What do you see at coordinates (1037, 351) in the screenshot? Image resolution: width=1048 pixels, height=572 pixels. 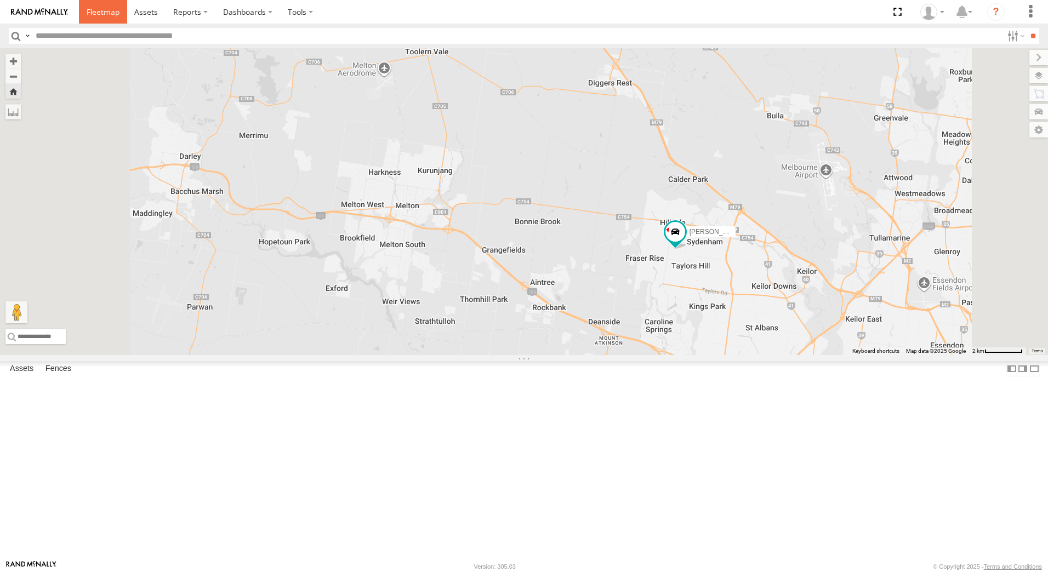 I see `a: Terms` at bounding box center [1037, 351].